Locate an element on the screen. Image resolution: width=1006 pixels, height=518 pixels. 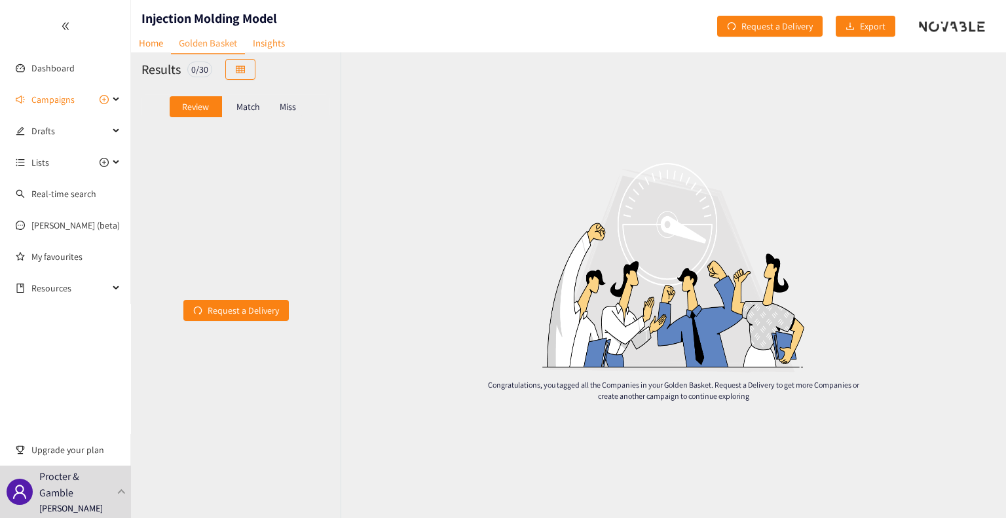
a: Golden Basket is located at coordinates (208, 43).